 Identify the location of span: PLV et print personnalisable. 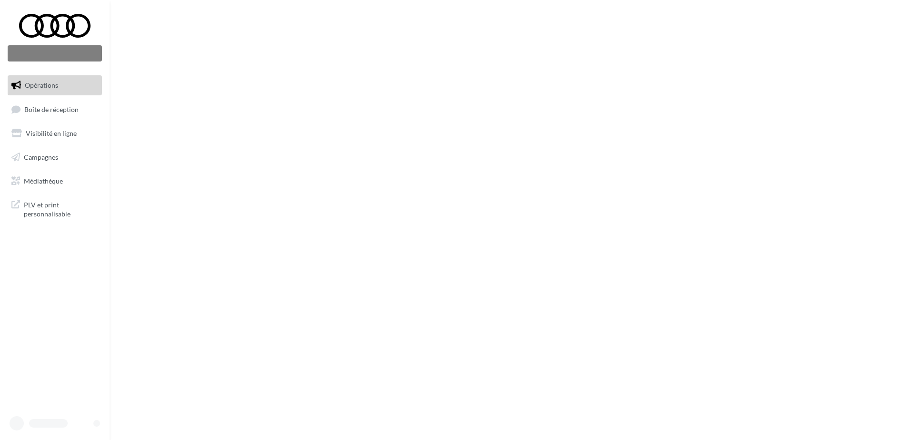
(61, 208).